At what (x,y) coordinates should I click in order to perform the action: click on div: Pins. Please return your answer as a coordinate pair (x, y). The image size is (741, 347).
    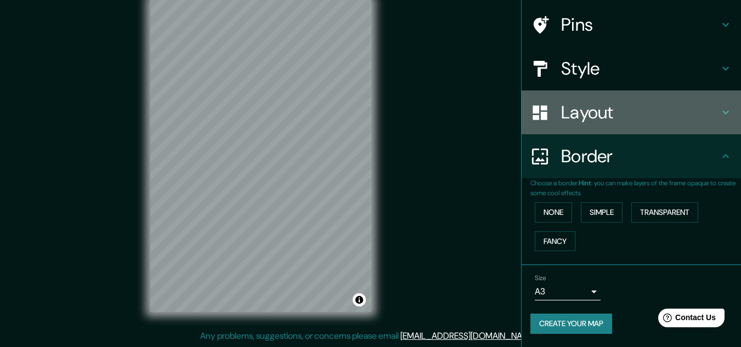
    Looking at the image, I should click on (631, 25).